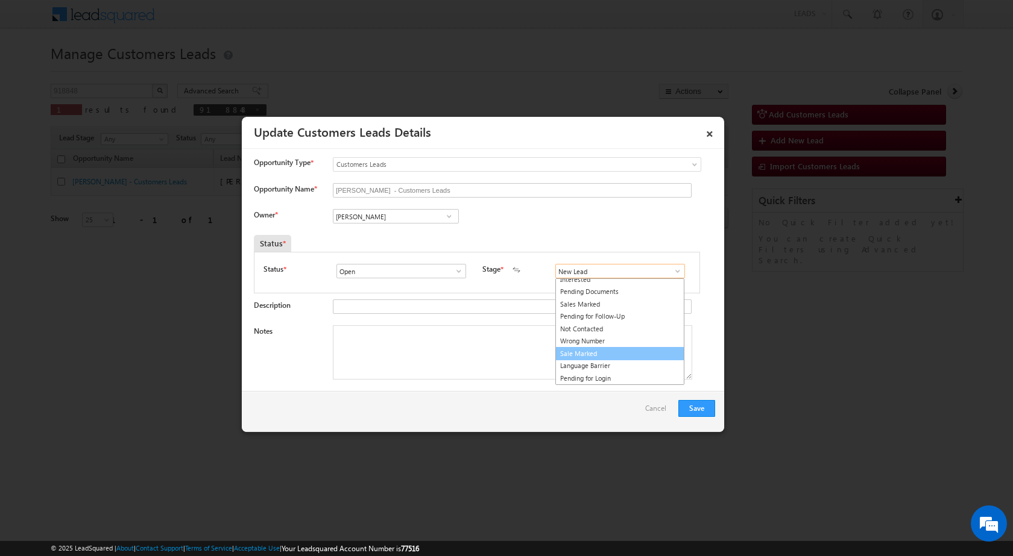  What do you see at coordinates (410, 548) in the screenshot?
I see `span: 77516` at bounding box center [410, 548].